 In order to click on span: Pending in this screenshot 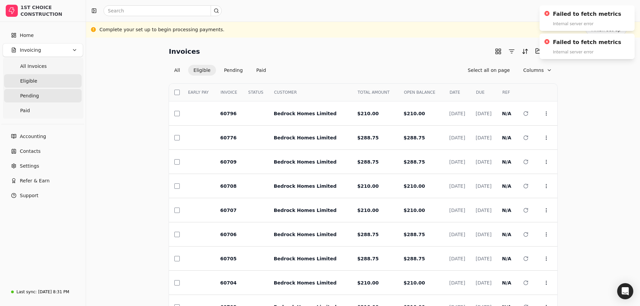, I will do `click(30, 96)`.